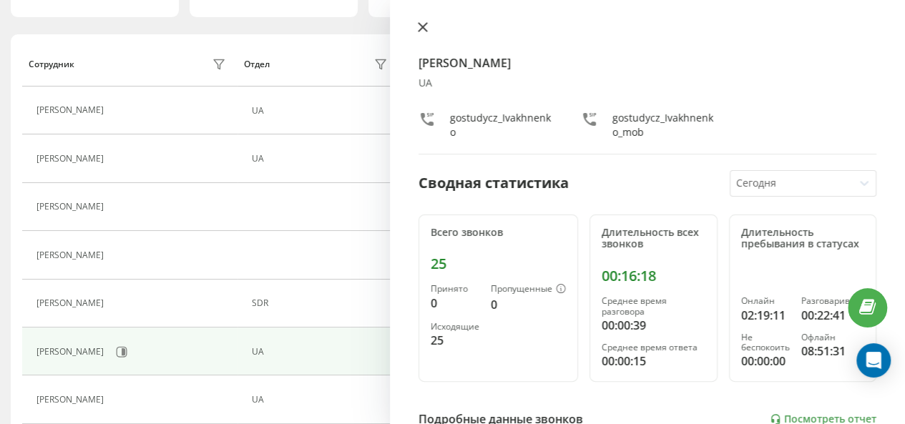 The image size is (905, 424). I want to click on div: 00:16:18, so click(653, 276).